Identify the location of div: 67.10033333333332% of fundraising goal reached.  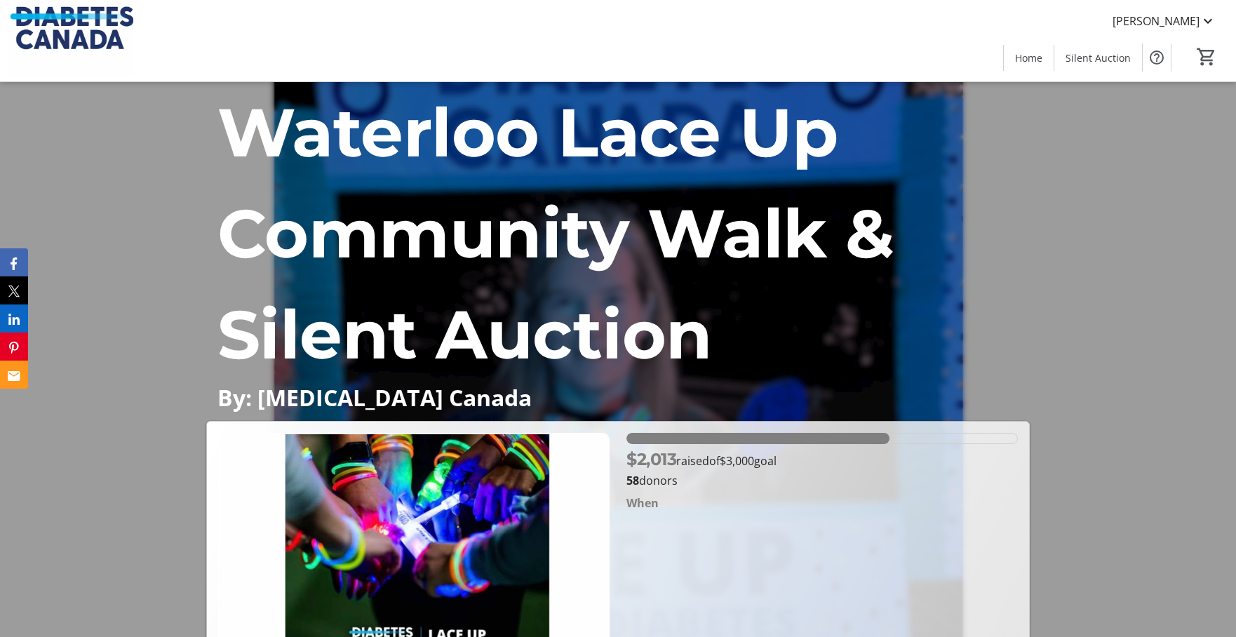
(822, 438).